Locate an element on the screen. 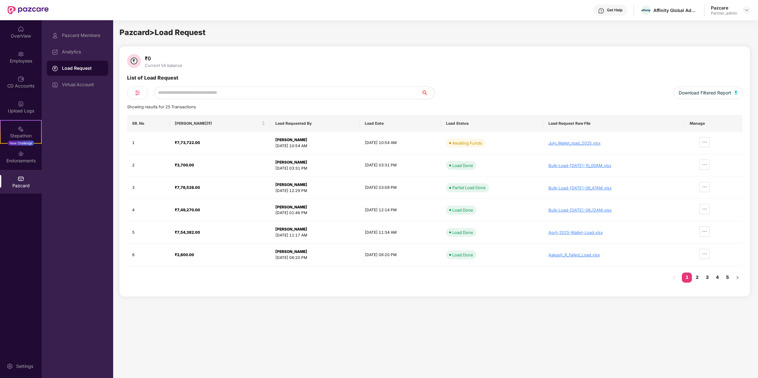 The image size is (758, 378). img: svg+xml;base64,PHN2ZyBpZD0iRW5kb3JzZW1lbnRzIiB4bWxucz0iaHR0cDovL3d3dy53My5vcmcvMjAwMC9zdmciIHdpZH... is located at coordinates (21, 154).